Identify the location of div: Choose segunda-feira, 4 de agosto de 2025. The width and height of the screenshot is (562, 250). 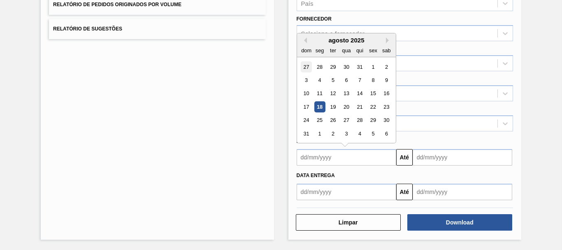
(319, 80).